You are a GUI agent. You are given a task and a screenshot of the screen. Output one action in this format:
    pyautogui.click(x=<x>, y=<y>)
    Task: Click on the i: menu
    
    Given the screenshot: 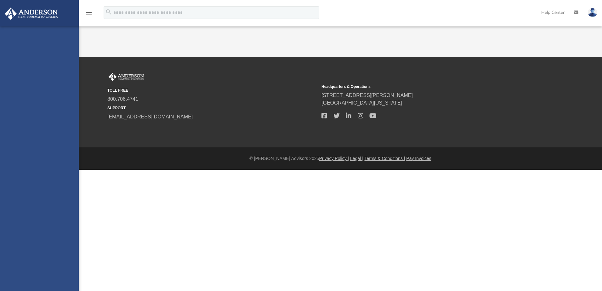 What is the action you would take?
    pyautogui.click(x=89, y=13)
    